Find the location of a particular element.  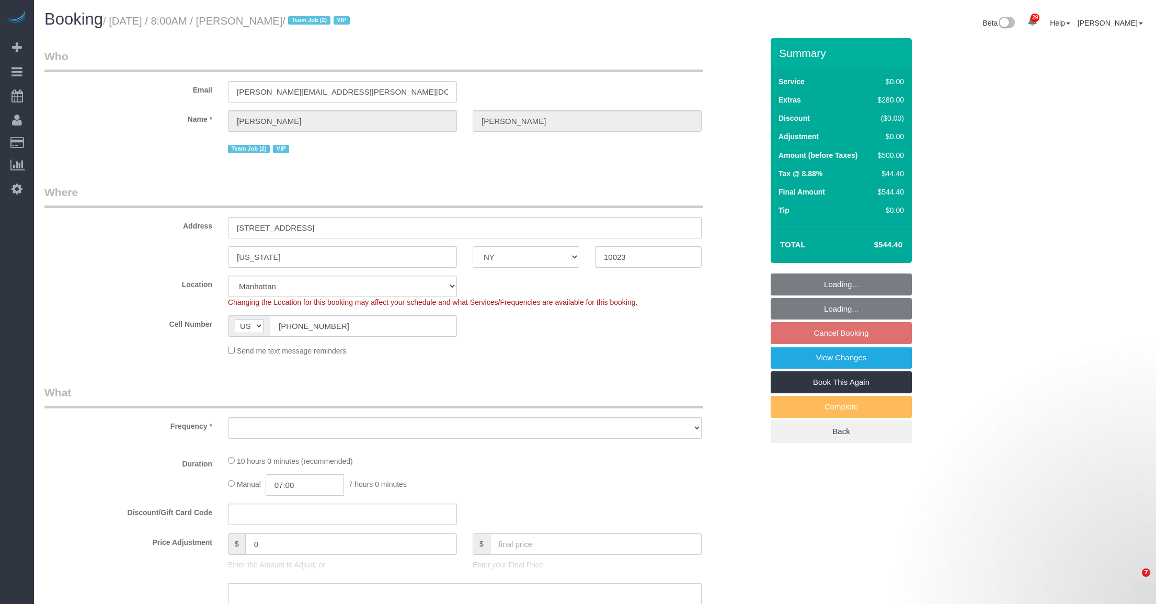

label: Discount/Gift Card Code is located at coordinates (128, 510).